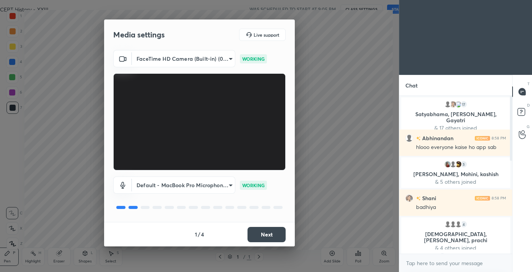  Describe the element at coordinates (464, 104) in the screenshot. I see `div: 17` at that location.